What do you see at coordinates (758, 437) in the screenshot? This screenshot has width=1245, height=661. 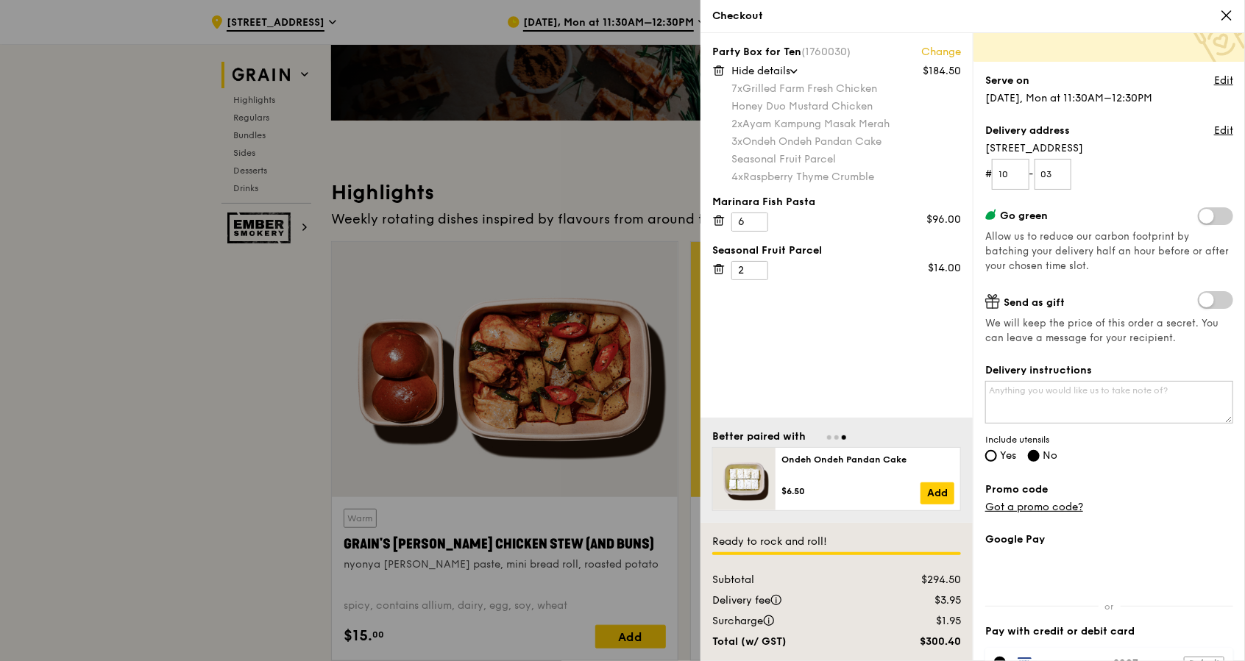 I see `div: Better paired with` at bounding box center [758, 437].